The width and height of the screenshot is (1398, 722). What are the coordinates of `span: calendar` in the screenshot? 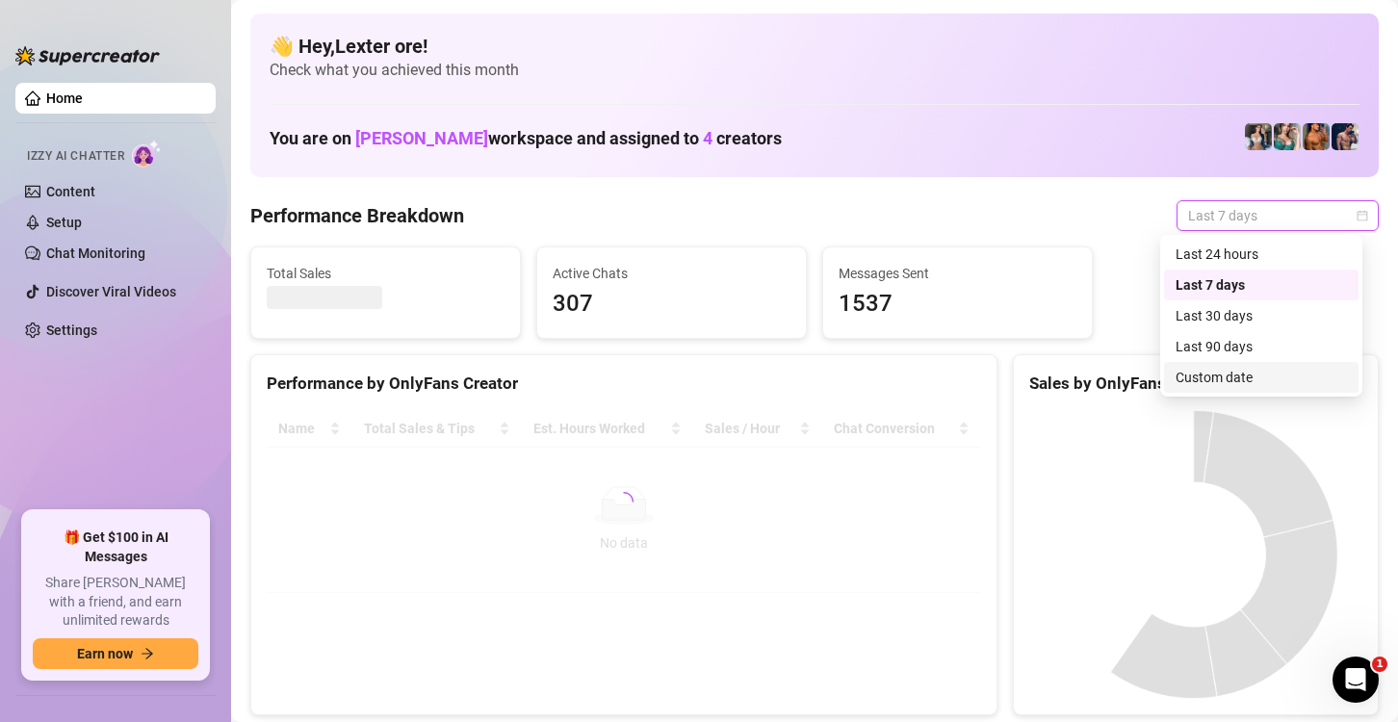 It's located at (1362, 216).